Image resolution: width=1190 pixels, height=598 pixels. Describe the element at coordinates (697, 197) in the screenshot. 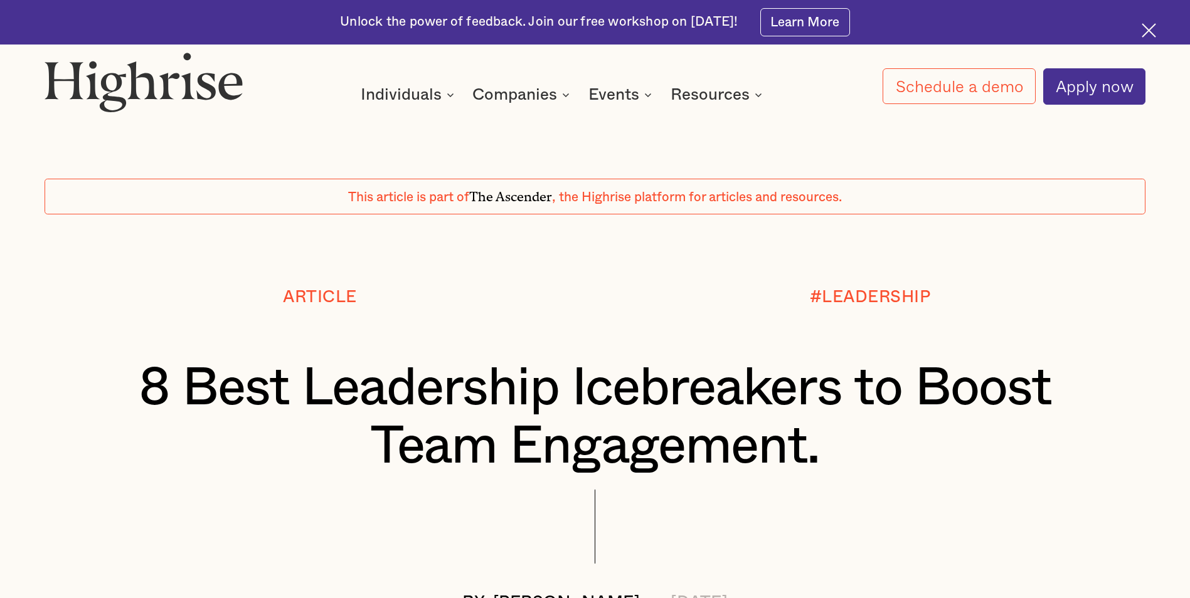

I see `span: , the Highrise platform for articles and resources.` at that location.